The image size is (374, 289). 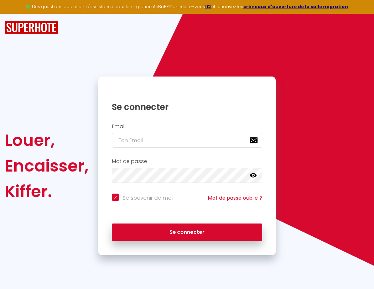 What do you see at coordinates (47, 166) in the screenshot?
I see `div: Encaisser,` at bounding box center [47, 166].